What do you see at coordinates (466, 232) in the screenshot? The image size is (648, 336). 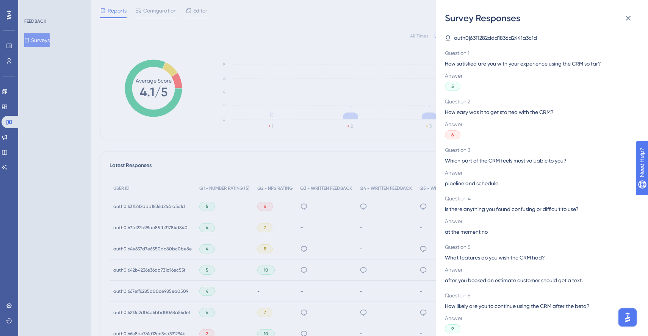 I see `span: at the moment no` at bounding box center [466, 232].